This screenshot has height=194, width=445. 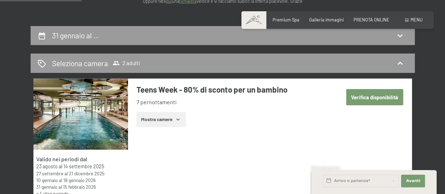 What do you see at coordinates (417, 20) in the screenshot?
I see `span: Menu` at bounding box center [417, 20].